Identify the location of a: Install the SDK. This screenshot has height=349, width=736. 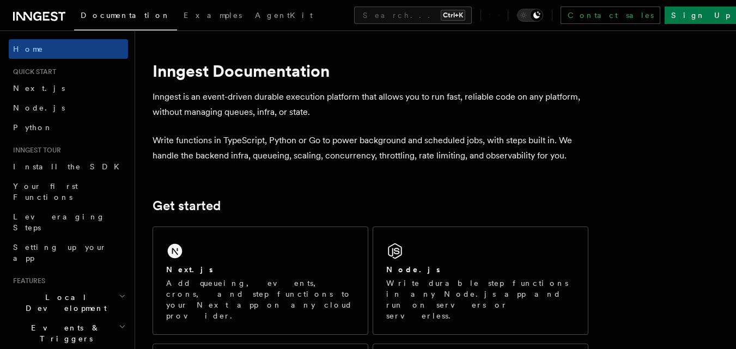
(68, 167).